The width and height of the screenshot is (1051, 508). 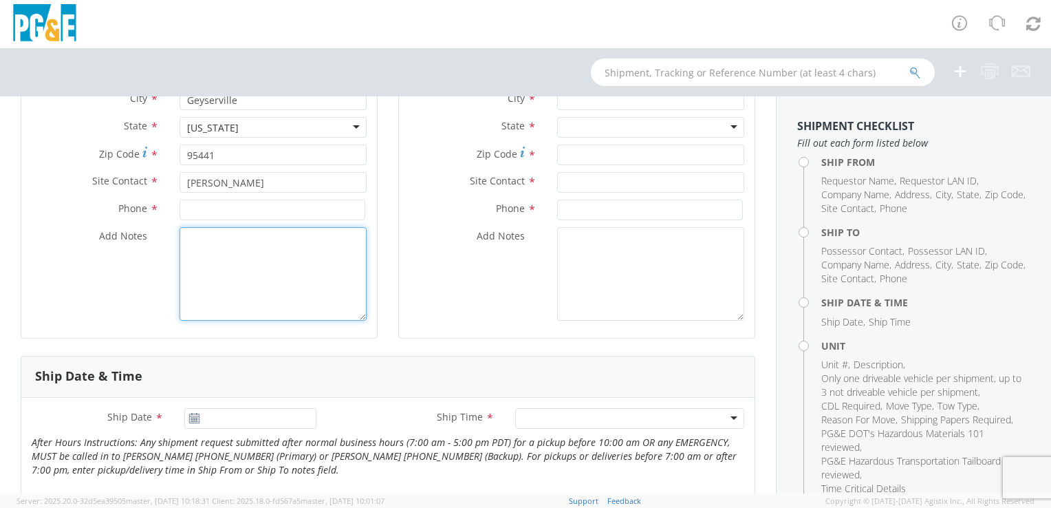 I want to click on a: Feedback, so click(x=624, y=500).